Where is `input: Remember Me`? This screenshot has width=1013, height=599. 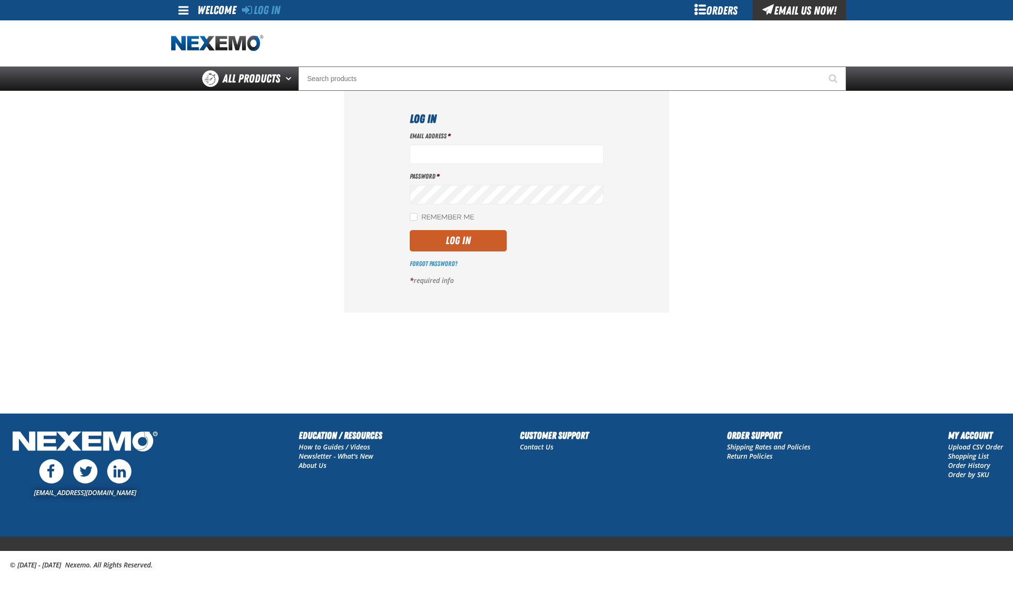
input: Remember Me is located at coordinates (414, 217).